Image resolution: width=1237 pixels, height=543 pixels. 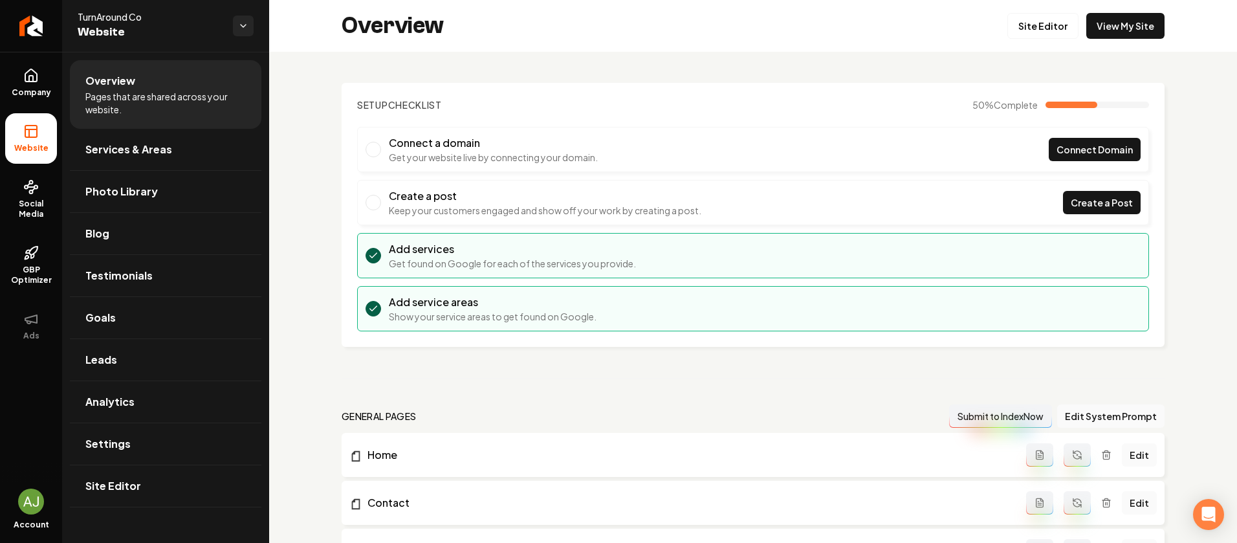 I want to click on span: Company, so click(x=31, y=92).